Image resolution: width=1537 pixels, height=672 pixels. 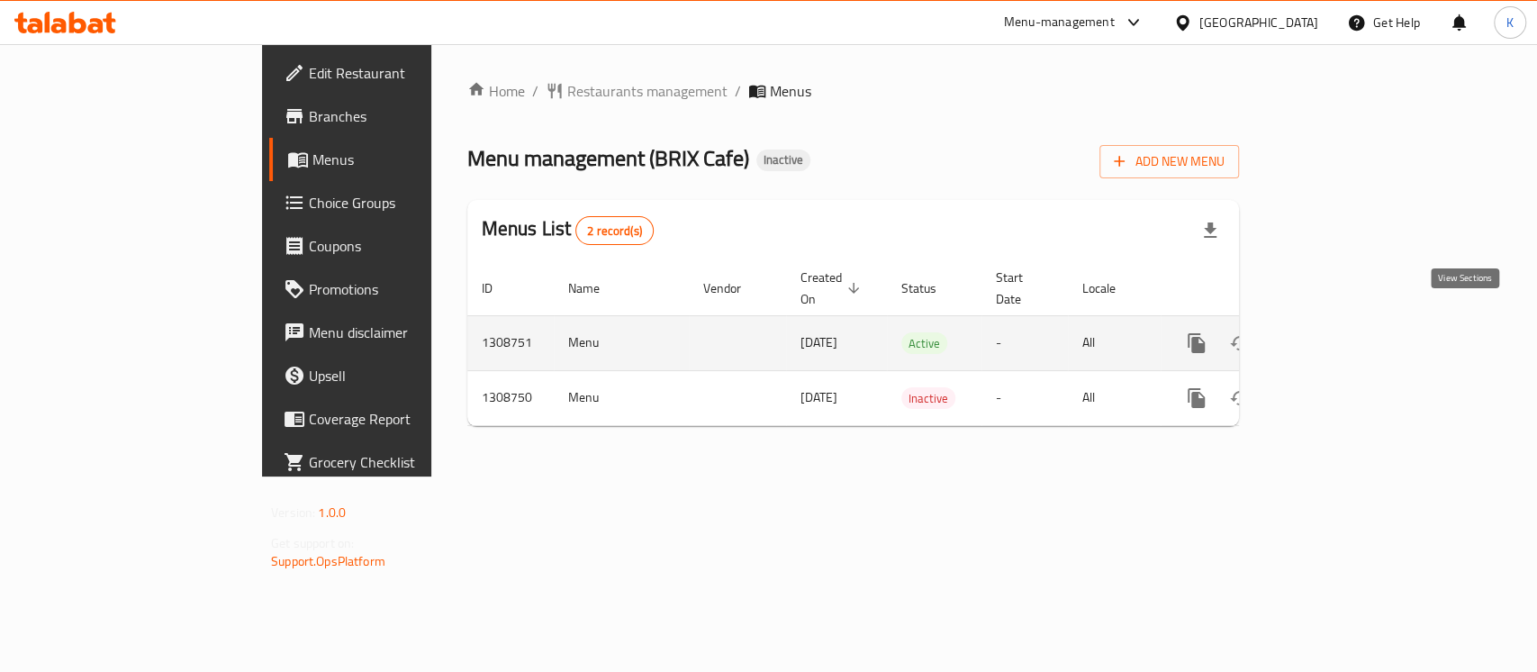 What do you see at coordinates (393, 375) in the screenshot?
I see `a: Upsell` at bounding box center [393, 375].